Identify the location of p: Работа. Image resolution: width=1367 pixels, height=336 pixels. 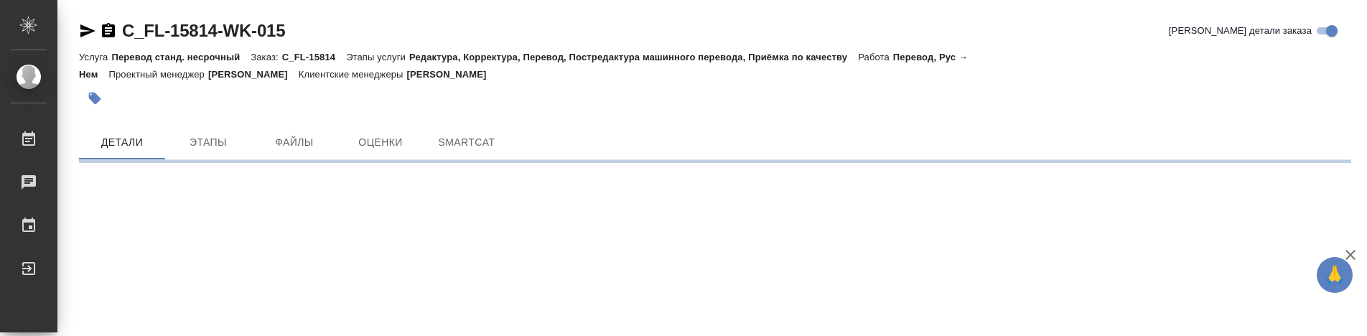
(875, 57).